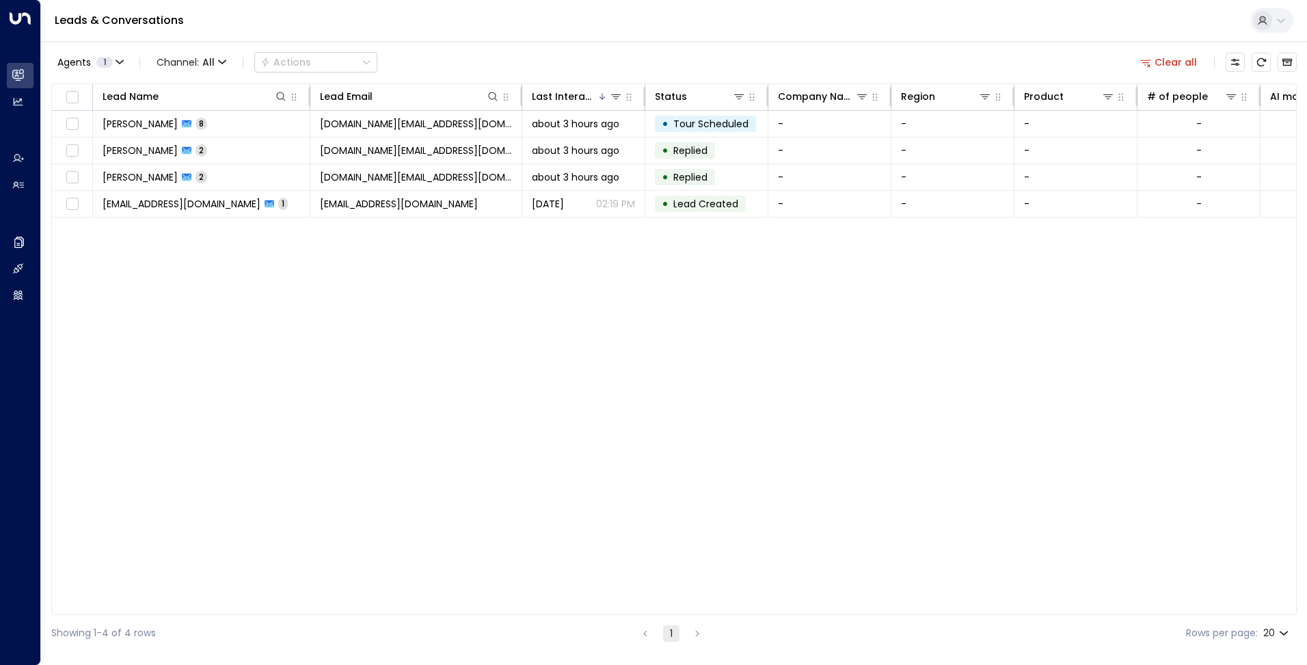  Describe the element at coordinates (103, 633) in the screenshot. I see `div: Showing 1-4 of 4 rows` at that location.